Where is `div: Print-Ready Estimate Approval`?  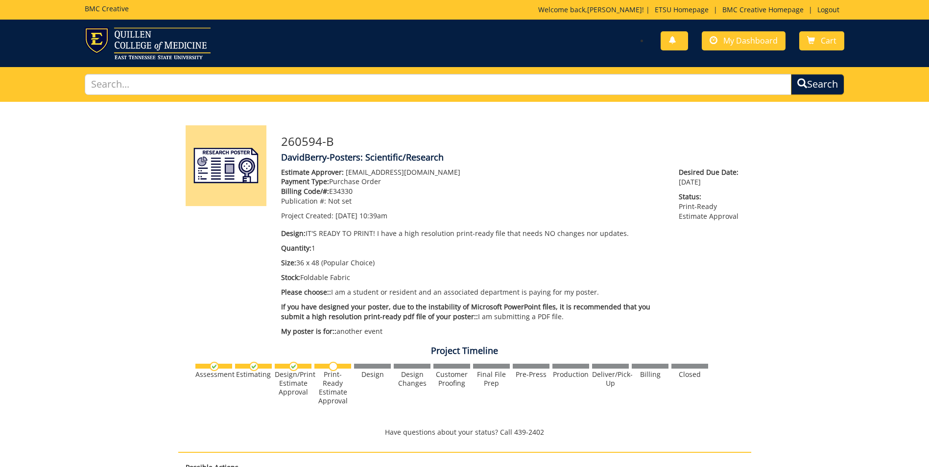 div: Print-Ready Estimate Approval is located at coordinates (333, 388).